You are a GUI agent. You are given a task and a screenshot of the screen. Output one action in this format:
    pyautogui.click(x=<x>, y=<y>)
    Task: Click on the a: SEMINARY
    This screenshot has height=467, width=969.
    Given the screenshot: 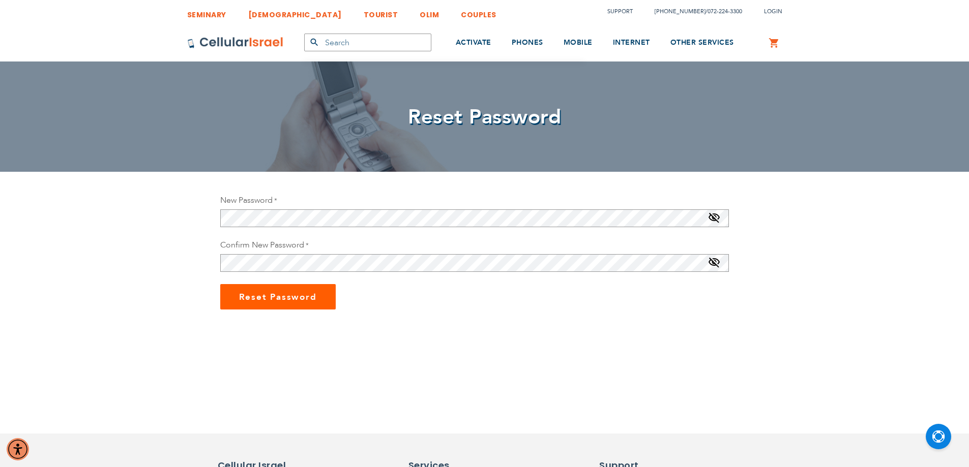 What is the action you would take?
    pyautogui.click(x=206, y=12)
    